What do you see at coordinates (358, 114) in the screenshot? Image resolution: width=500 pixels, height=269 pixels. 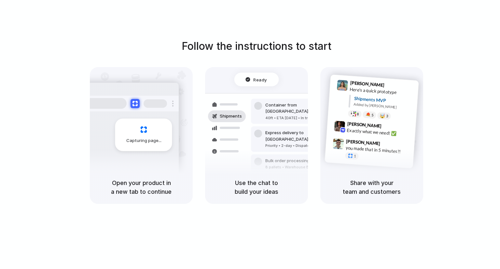 I see `span: 8` at bounding box center [358, 114].